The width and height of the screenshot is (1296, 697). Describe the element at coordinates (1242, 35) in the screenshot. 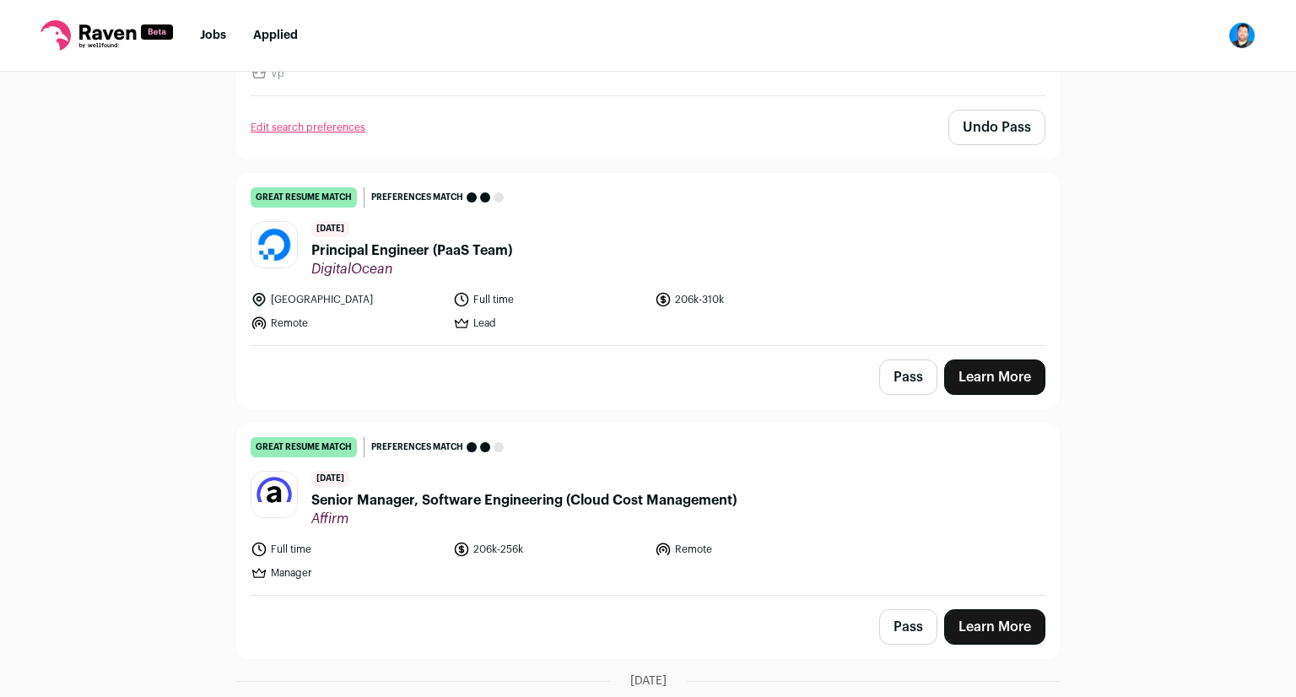

I see `button: Open dropdown` at that location.